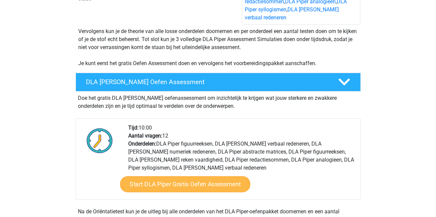 Image resolution: width=436 pixels, height=217 pixels. I want to click on b: Tijd:, so click(134, 127).